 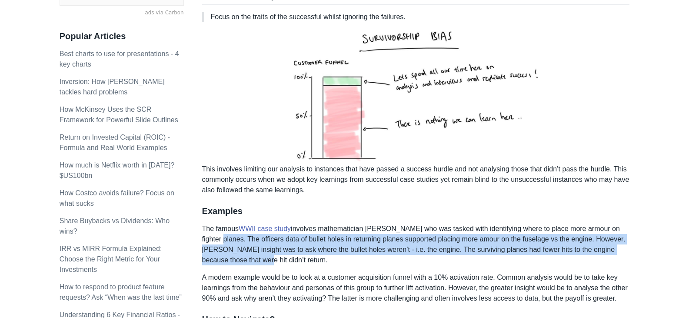 What do you see at coordinates (416, 96) in the screenshot?
I see `img: survivorship-bias` at bounding box center [416, 96].